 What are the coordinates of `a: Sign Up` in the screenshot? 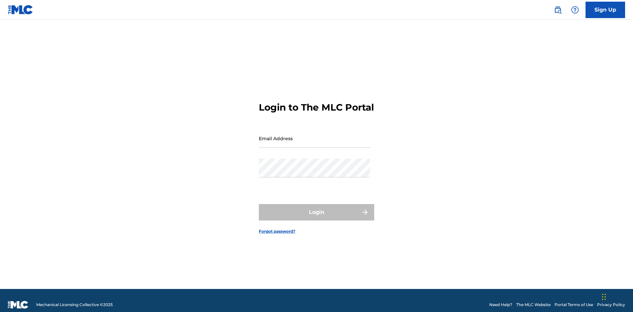 It's located at (605, 10).